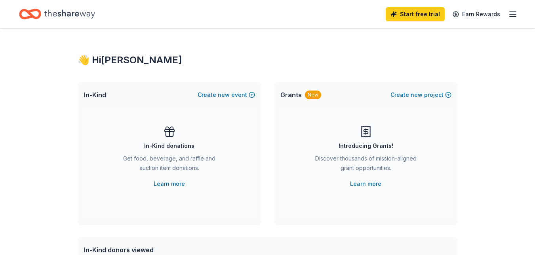 This screenshot has height=255, width=535. Describe the element at coordinates (291, 95) in the screenshot. I see `span: Grants` at that location.